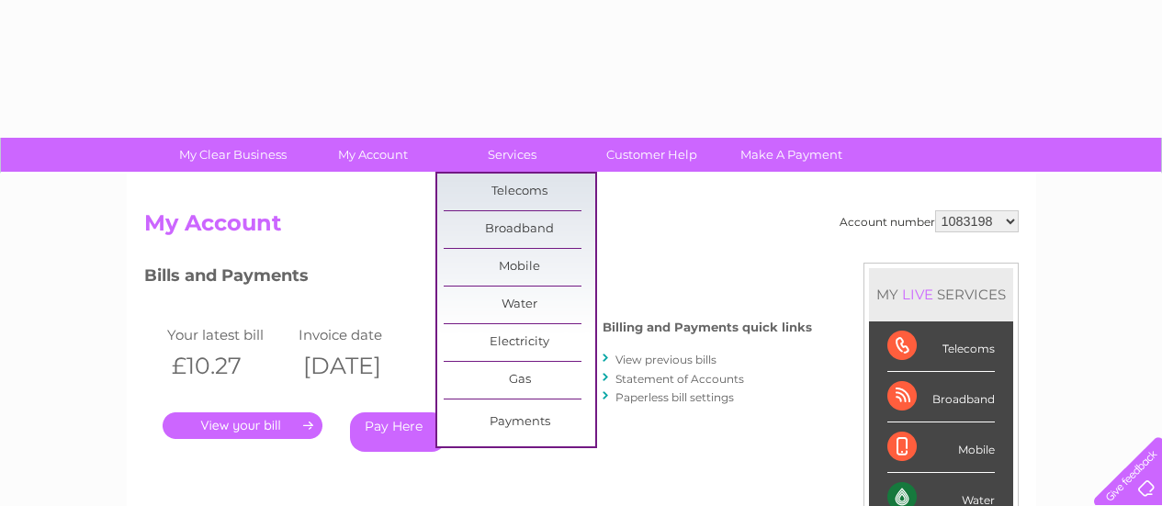  I want to click on a: Payments, so click(519, 423).